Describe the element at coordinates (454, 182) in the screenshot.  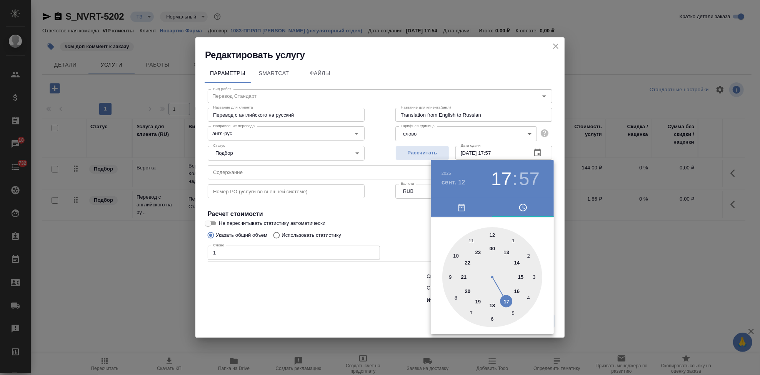
I see `button: сент. 12` at that location.